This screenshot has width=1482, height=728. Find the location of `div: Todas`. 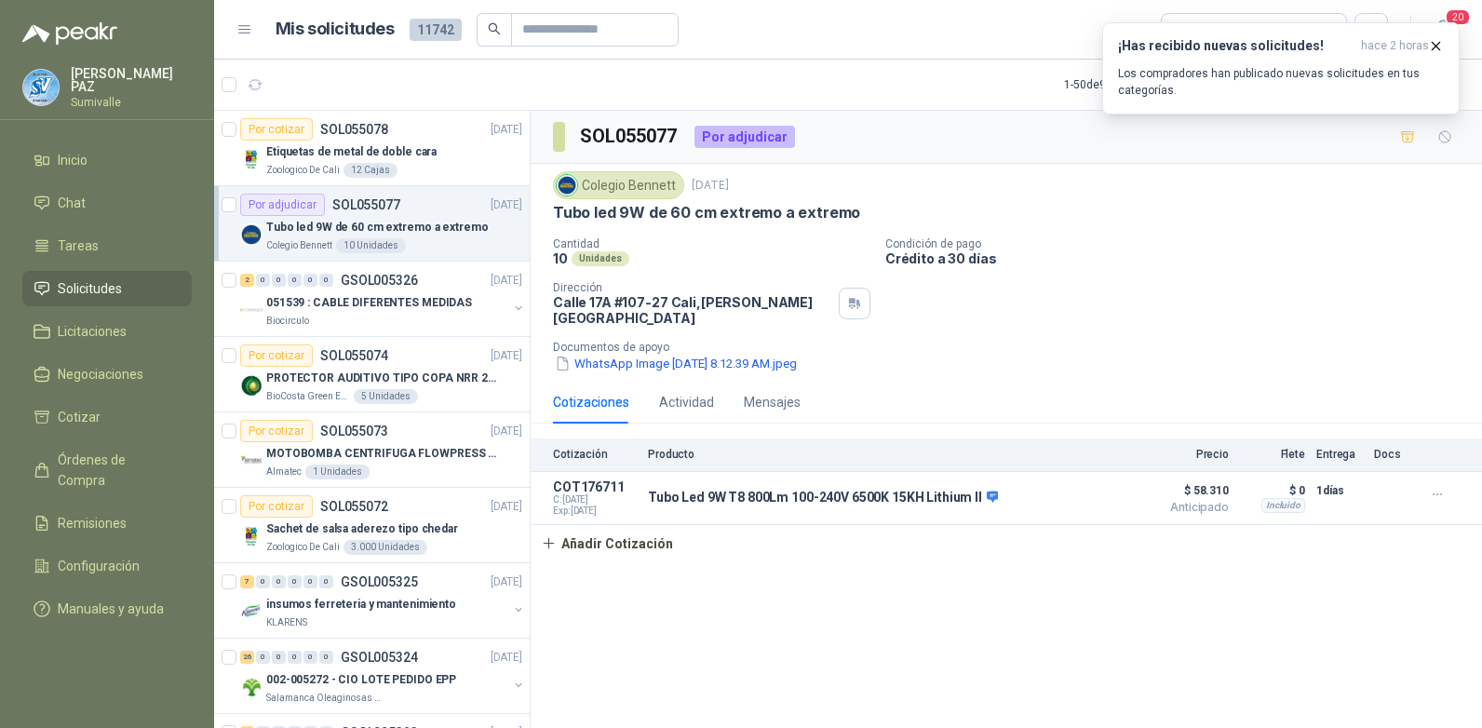

div: Todas is located at coordinates (1193, 30).